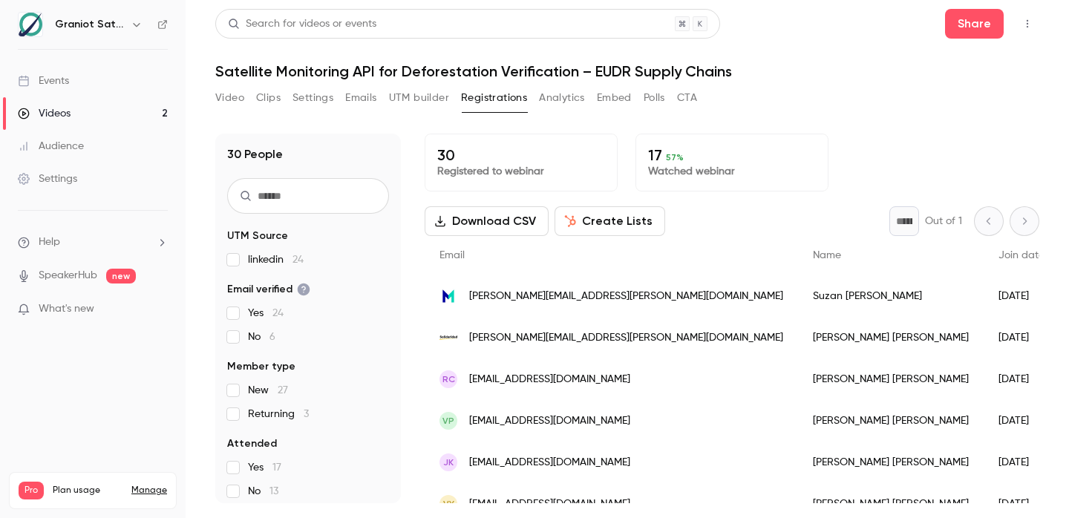 Image resolution: width=1069 pixels, height=518 pixels. What do you see at coordinates (302, 24) in the screenshot?
I see `div: Search for videos or events` at bounding box center [302, 24].